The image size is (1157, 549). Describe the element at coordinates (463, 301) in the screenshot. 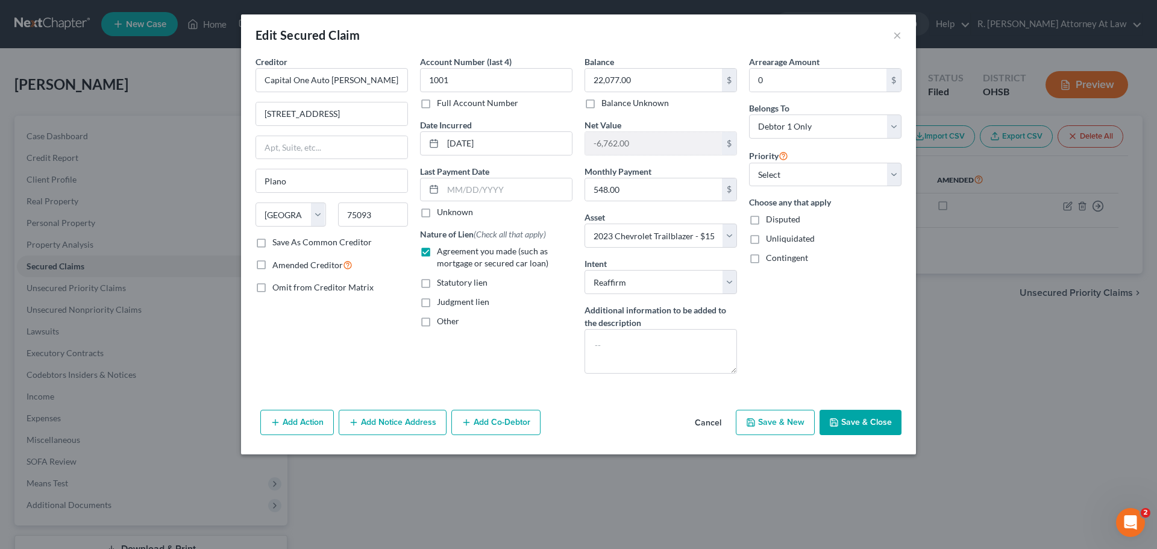

I see `span: Judgment lien` at that location.